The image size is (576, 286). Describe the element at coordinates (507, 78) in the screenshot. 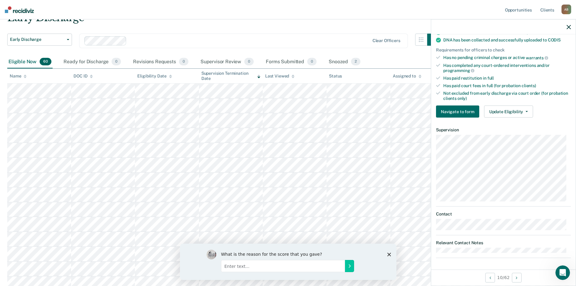

I see `div: Has paid restitution in` at that location.